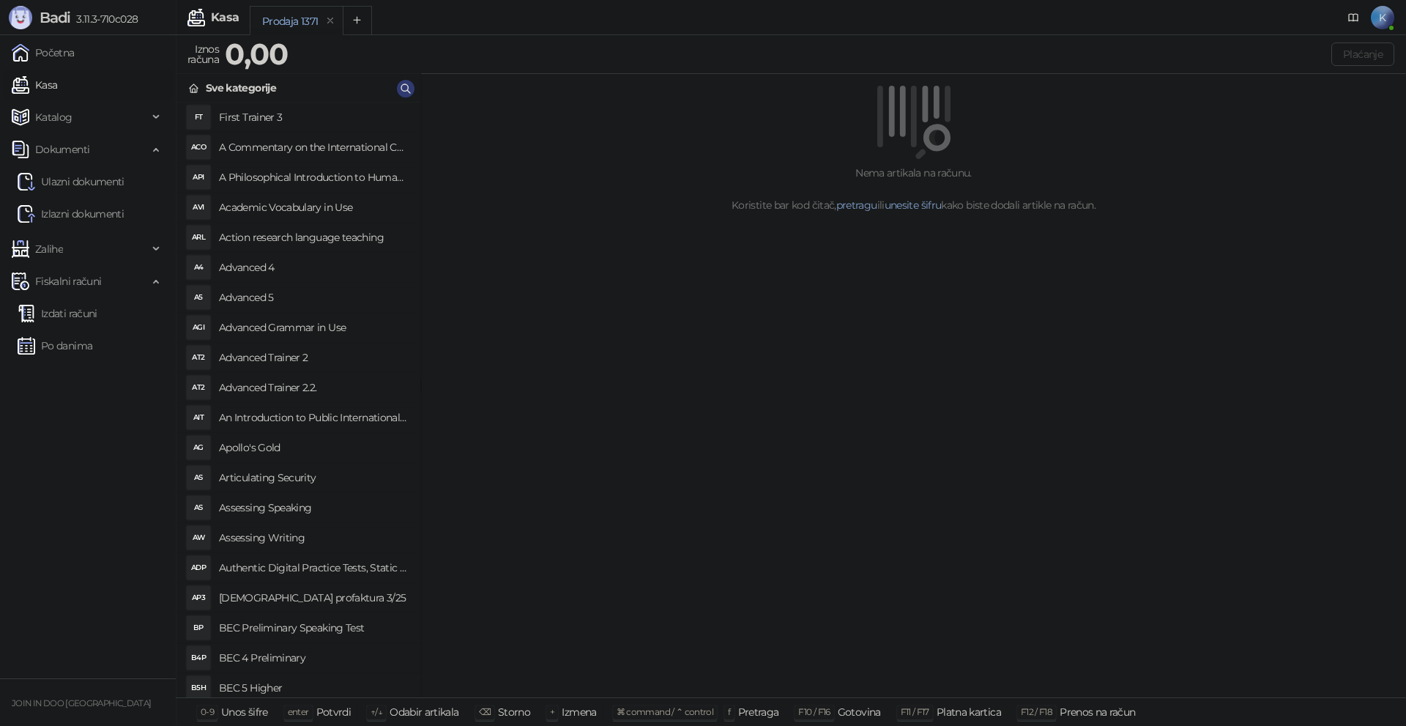 The width and height of the screenshot is (1406, 726). What do you see at coordinates (913, 189) in the screenshot?
I see `div: Nema artikala na računu. Koristite bar kod čitač, ili kako biste dodali artikle na račun.` at bounding box center [913, 189].